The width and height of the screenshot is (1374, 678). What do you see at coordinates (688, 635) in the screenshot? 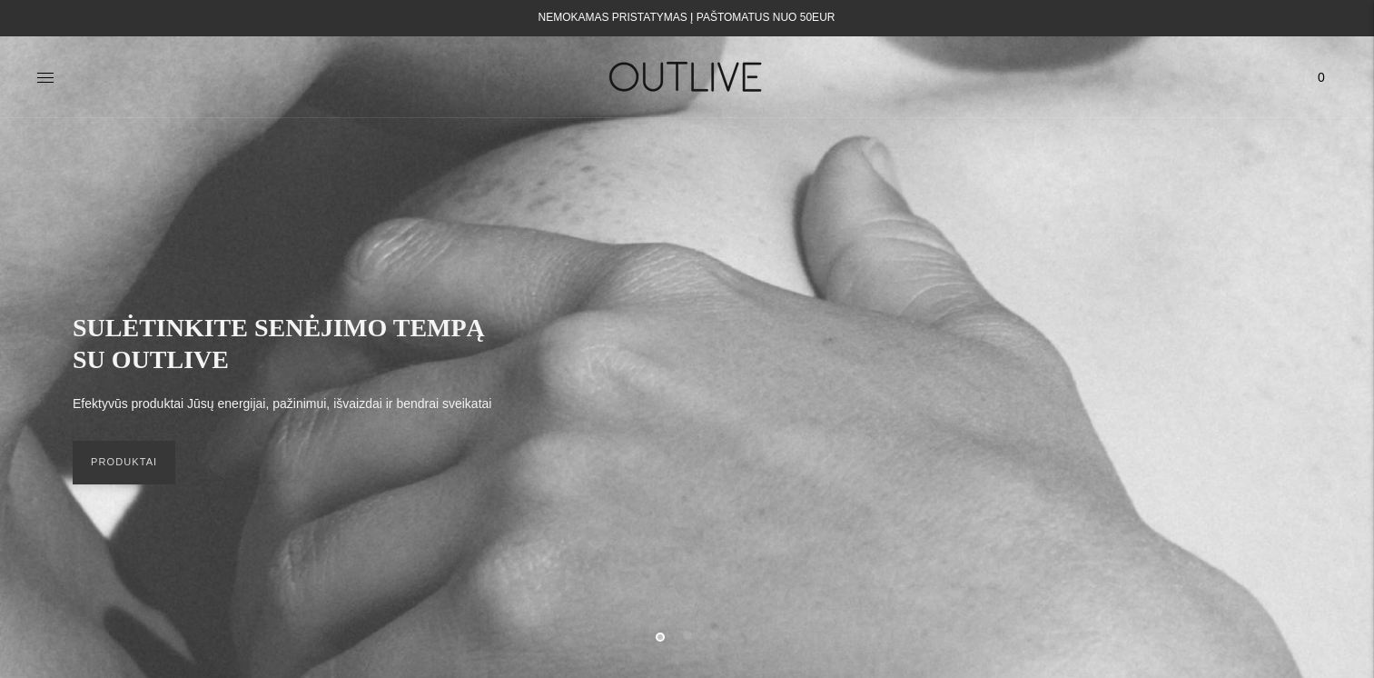
I see `button: Move carousel to slide 2` at bounding box center [688, 635].